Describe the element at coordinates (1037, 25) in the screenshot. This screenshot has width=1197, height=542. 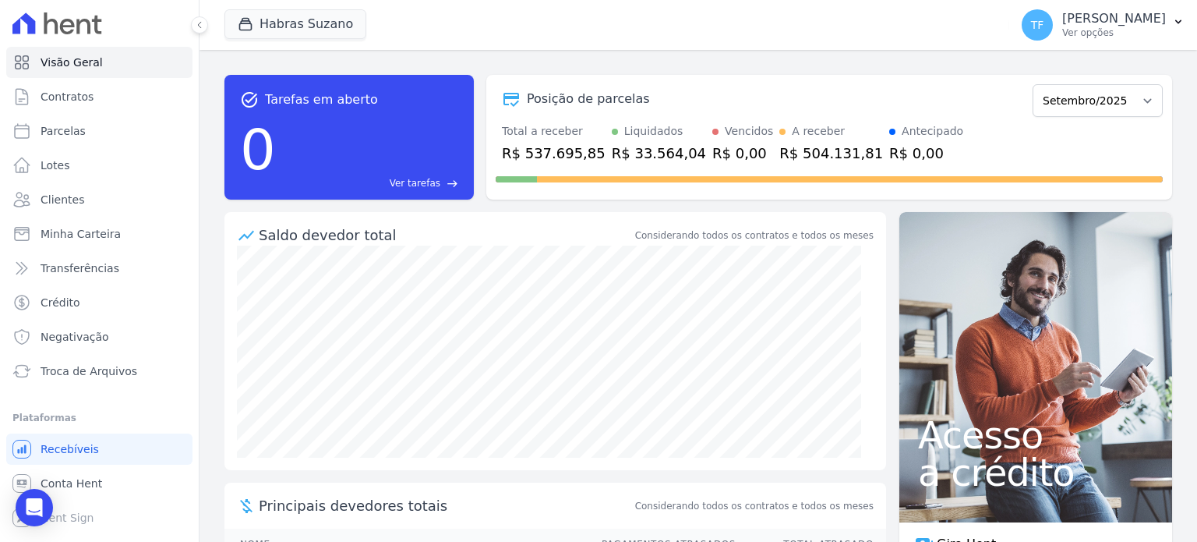
I see `span: TF` at that location.